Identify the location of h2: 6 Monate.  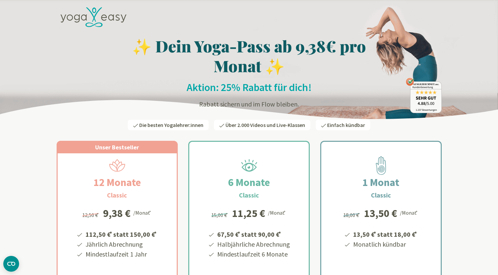
(249, 182).